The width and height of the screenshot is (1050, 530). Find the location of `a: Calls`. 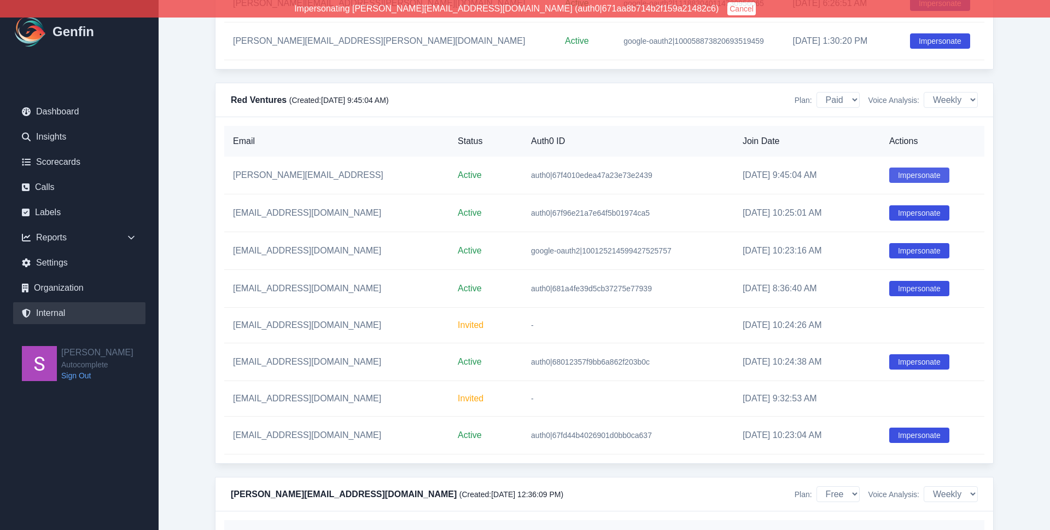

a: Calls is located at coordinates (79, 187).